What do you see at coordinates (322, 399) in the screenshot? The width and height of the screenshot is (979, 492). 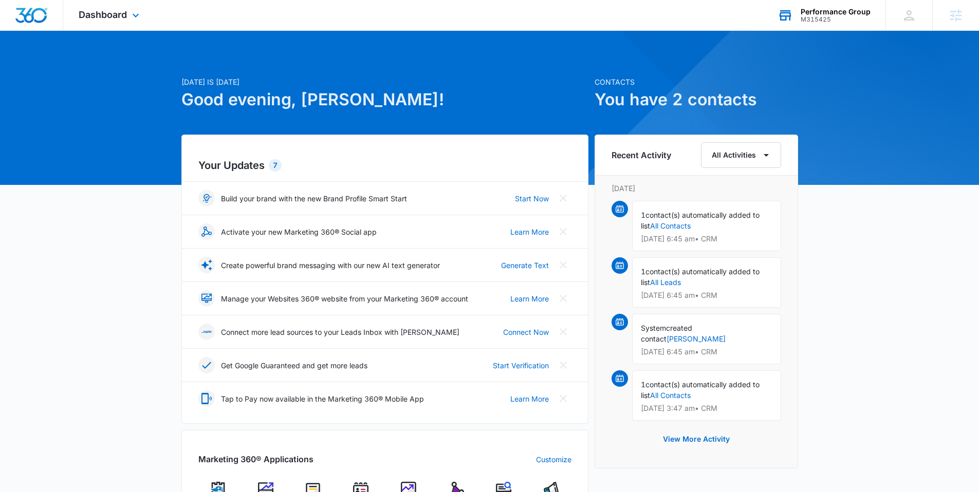 I see `p: Tap to Pay now available in the Marketing 360® Mobile App` at bounding box center [322, 399].